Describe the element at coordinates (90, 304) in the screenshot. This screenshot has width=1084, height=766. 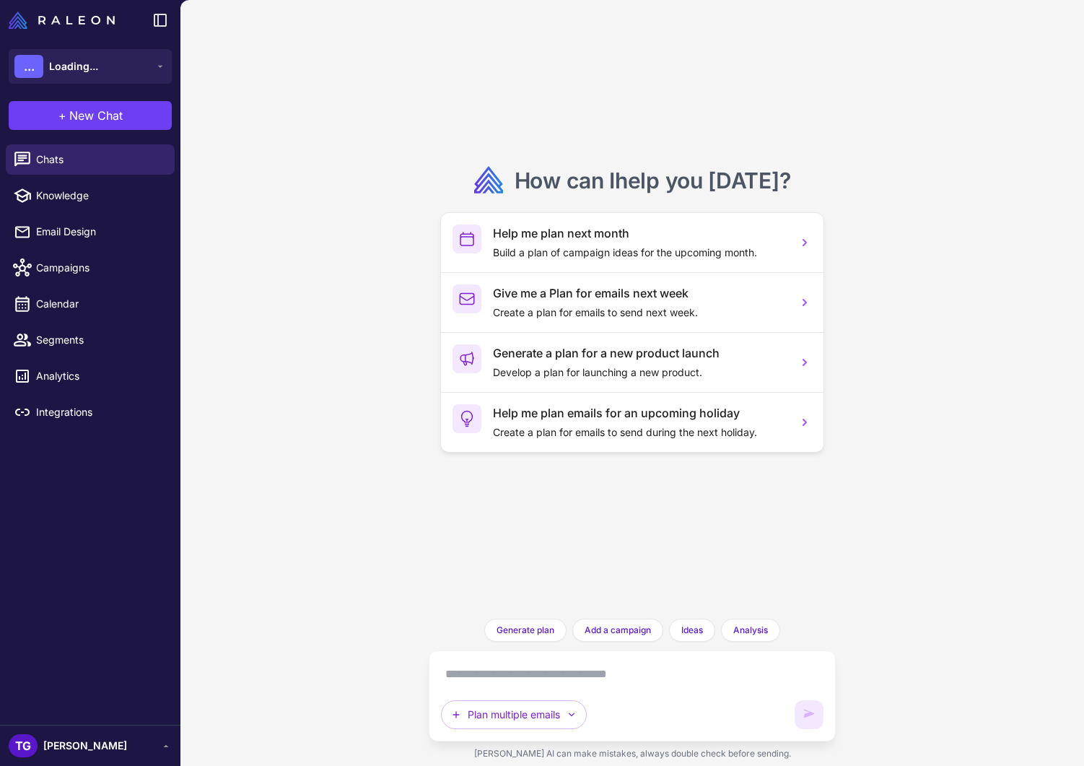
I see `a: Calendar` at that location.